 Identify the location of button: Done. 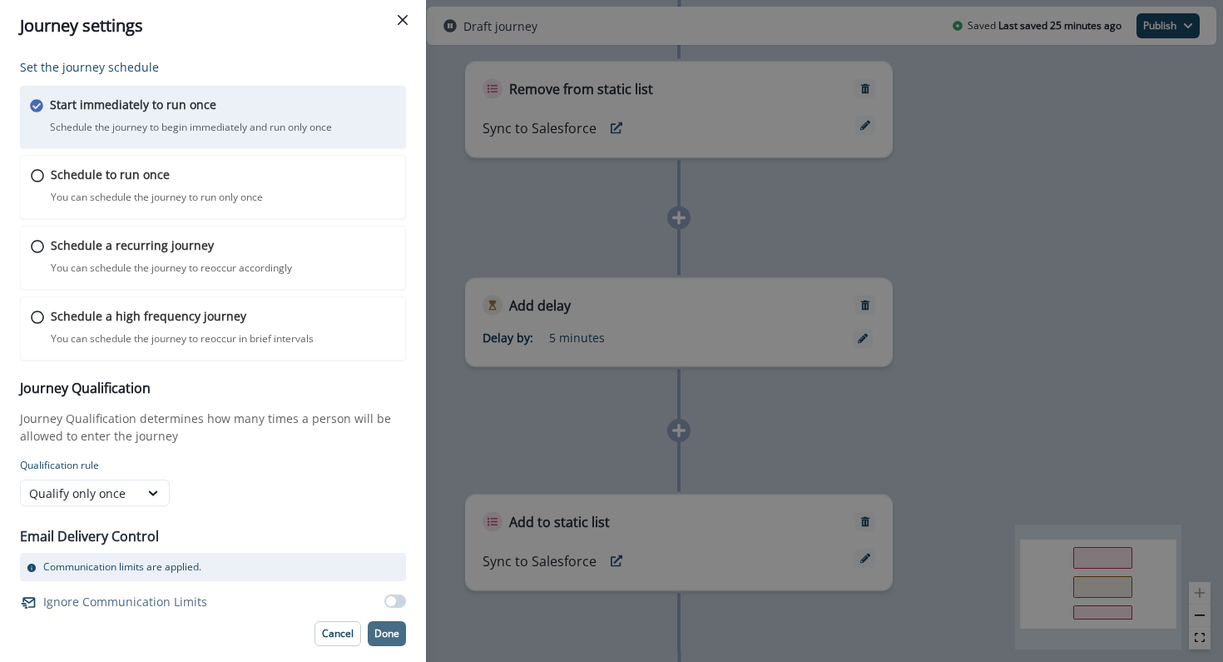
(387, 633).